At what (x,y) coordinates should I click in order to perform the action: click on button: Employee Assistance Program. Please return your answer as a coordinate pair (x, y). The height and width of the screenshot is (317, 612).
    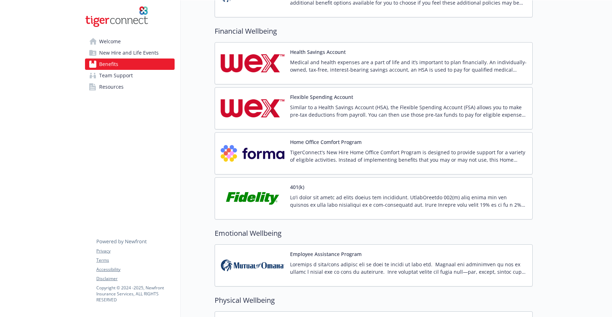
    Looking at the image, I should click on (326, 254).